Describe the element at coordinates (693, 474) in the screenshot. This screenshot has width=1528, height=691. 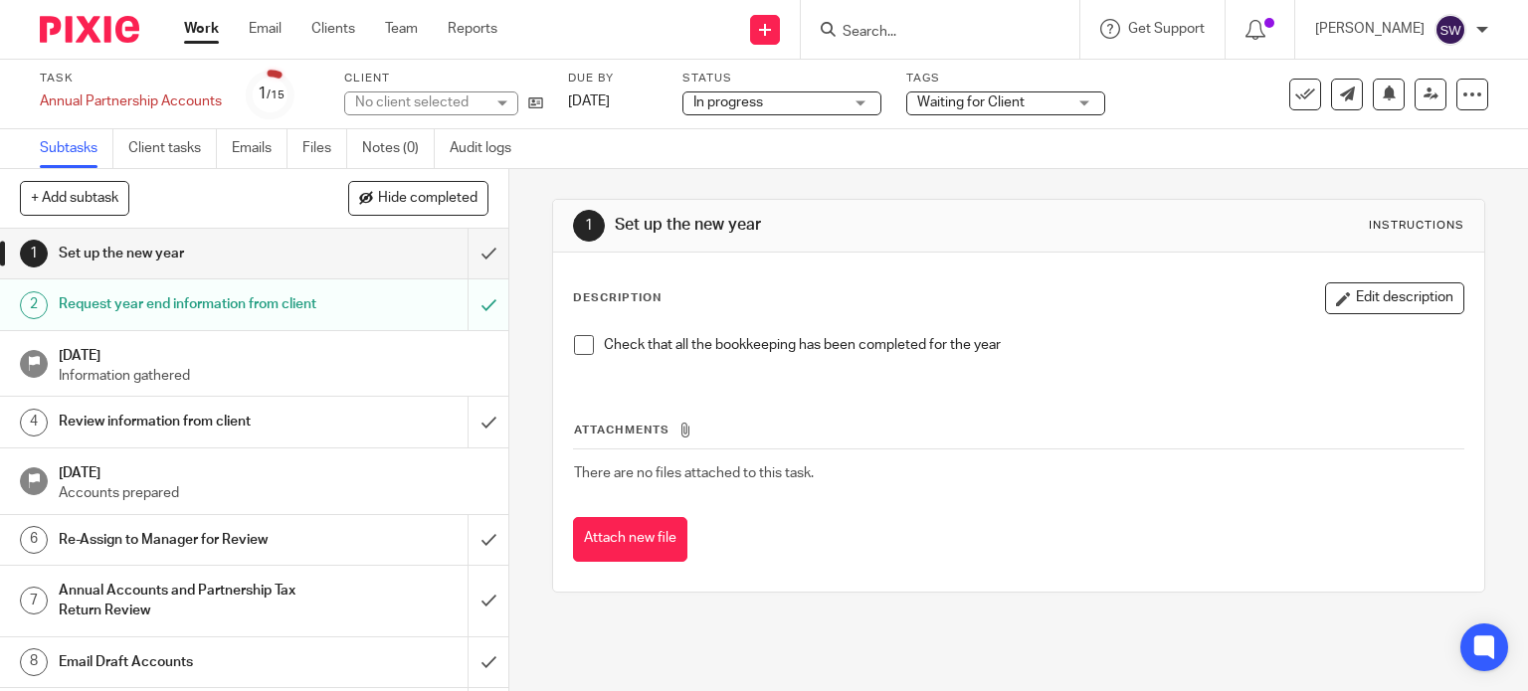
I see `span: There are no files attached to this task.` at that location.